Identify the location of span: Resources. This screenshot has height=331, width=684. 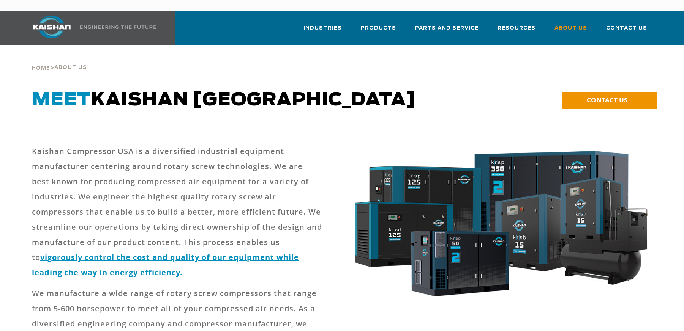
(516, 28).